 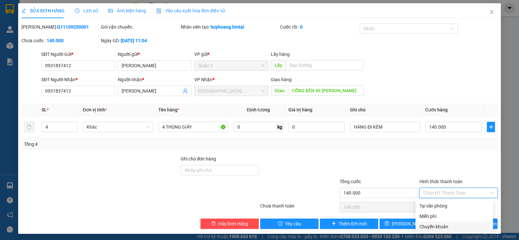 What do you see at coordinates (459, 193) in the screenshot?
I see `span: Chọn HT Thanh Toán` at bounding box center [459, 193].